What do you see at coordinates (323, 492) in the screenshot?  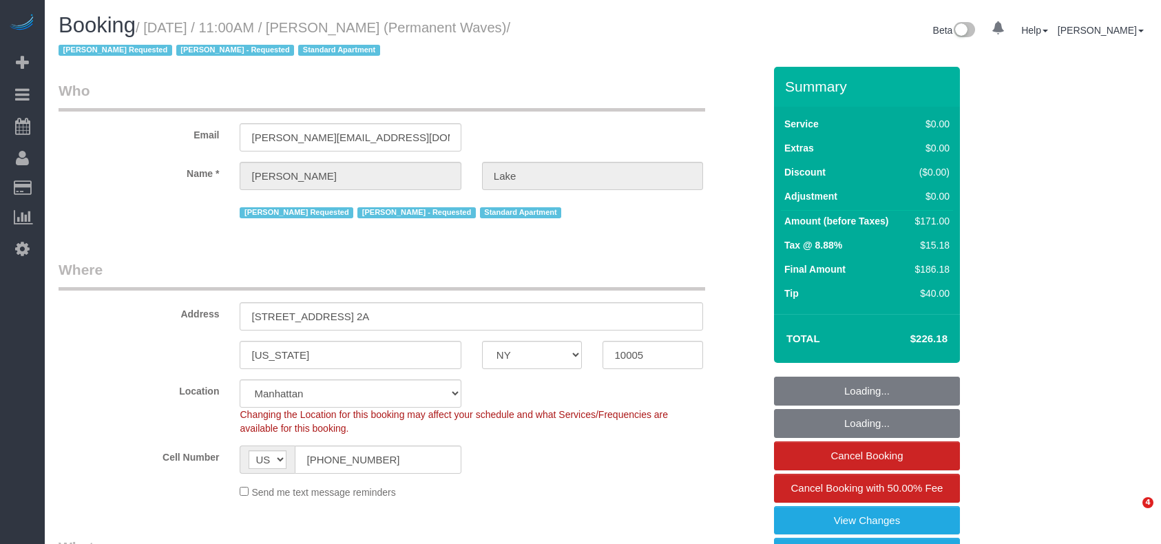 I see `span: Send me text message reminders` at bounding box center [323, 492].